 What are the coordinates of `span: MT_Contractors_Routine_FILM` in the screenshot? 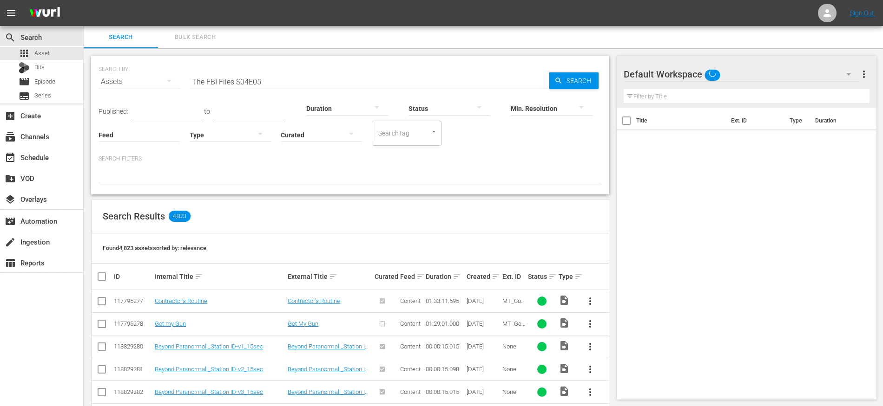 It's located at (513, 312).